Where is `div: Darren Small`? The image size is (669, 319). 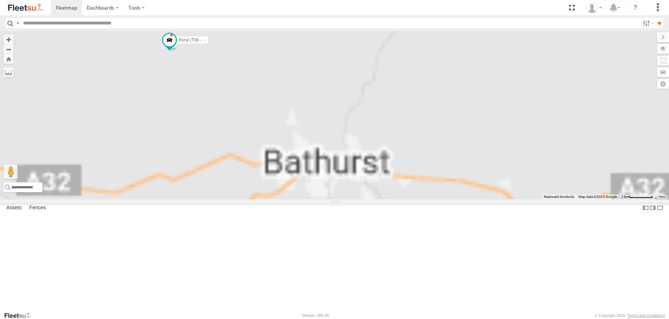 div: Darren Small is located at coordinates (595, 8).